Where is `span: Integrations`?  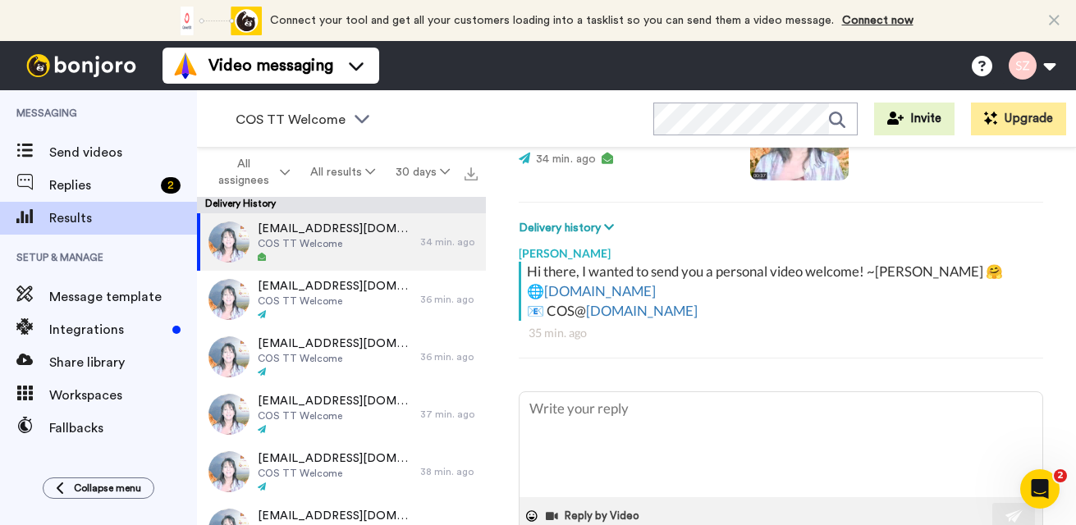
span: Integrations is located at coordinates (108, 330).